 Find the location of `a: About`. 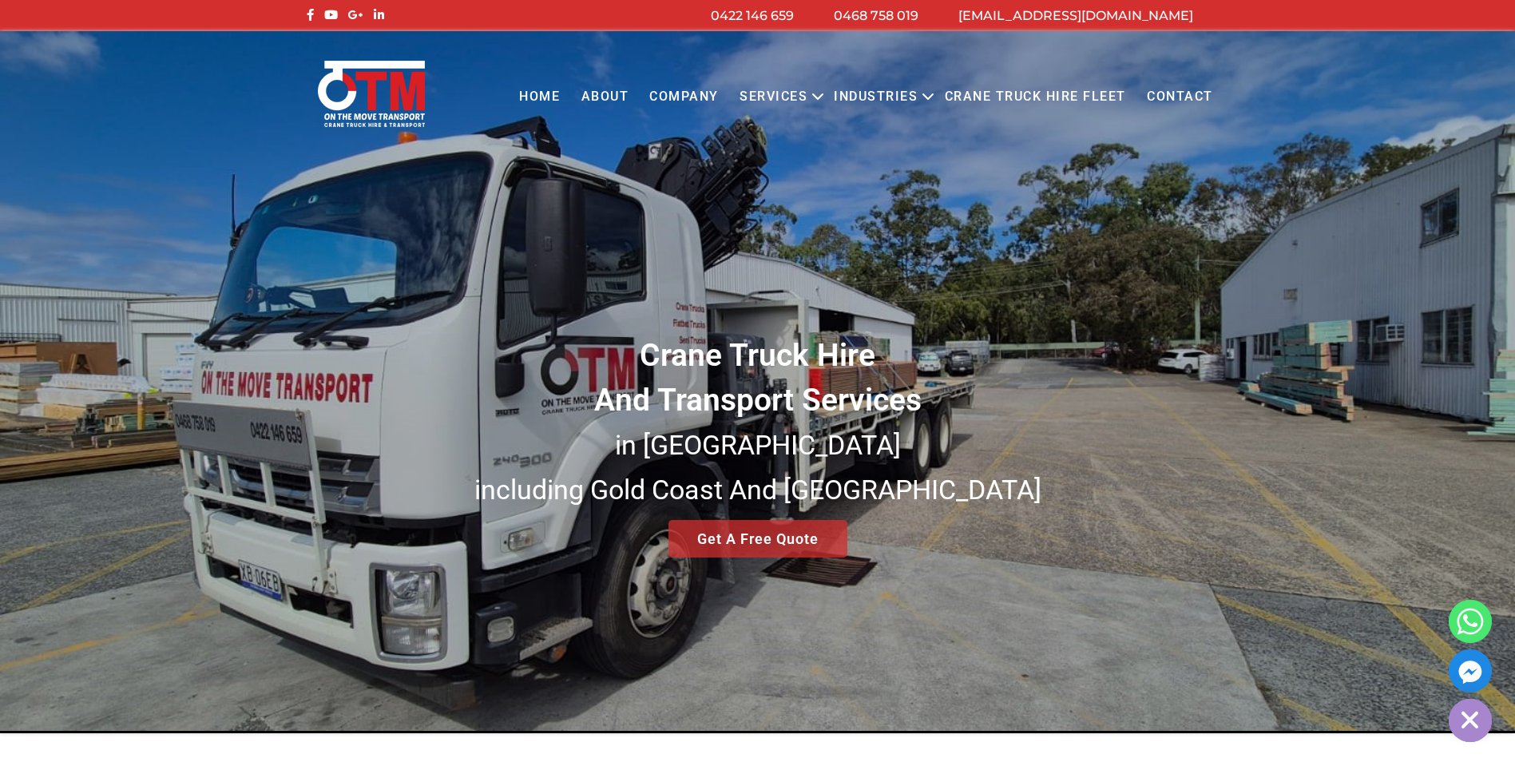

a: About is located at coordinates (605, 97).